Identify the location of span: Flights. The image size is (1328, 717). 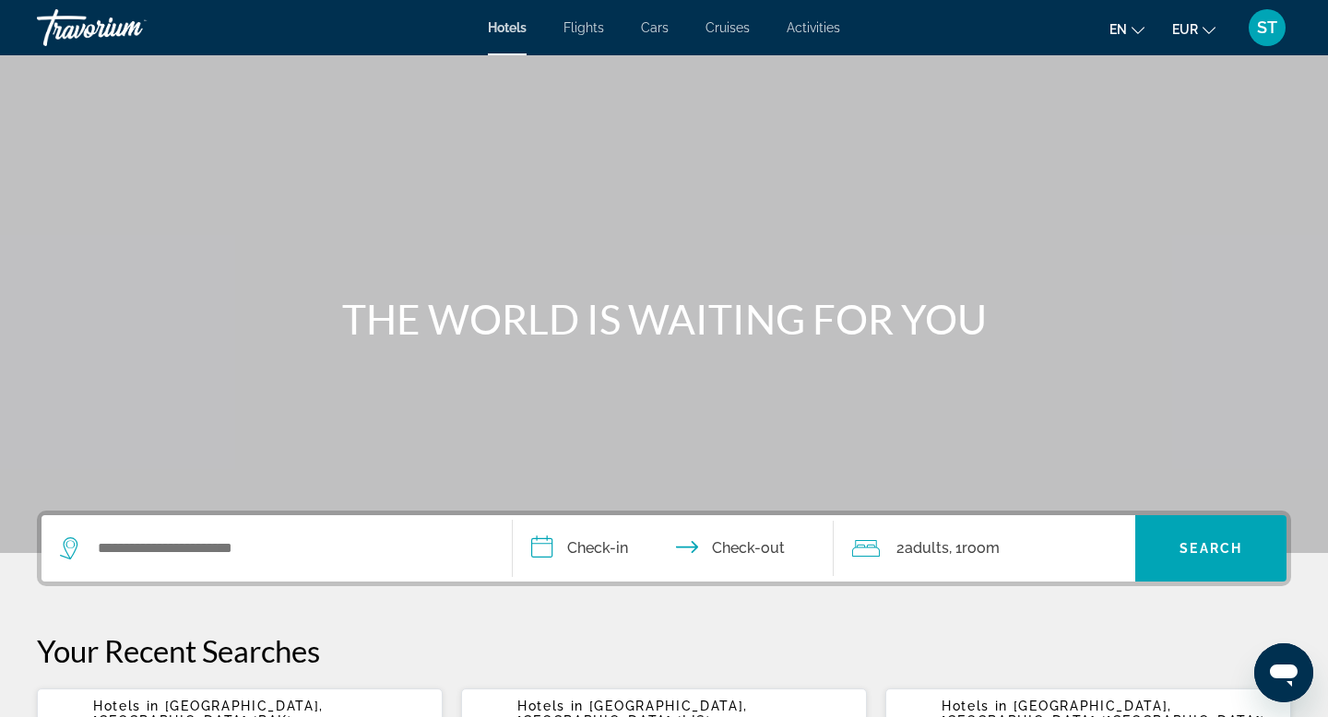
(584, 28).